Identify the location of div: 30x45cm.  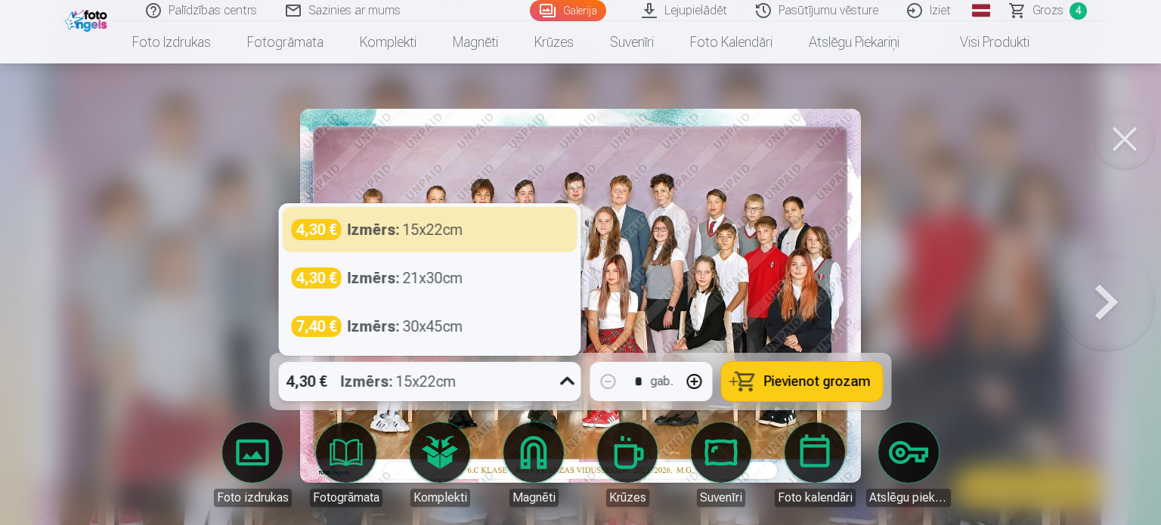
(405, 327).